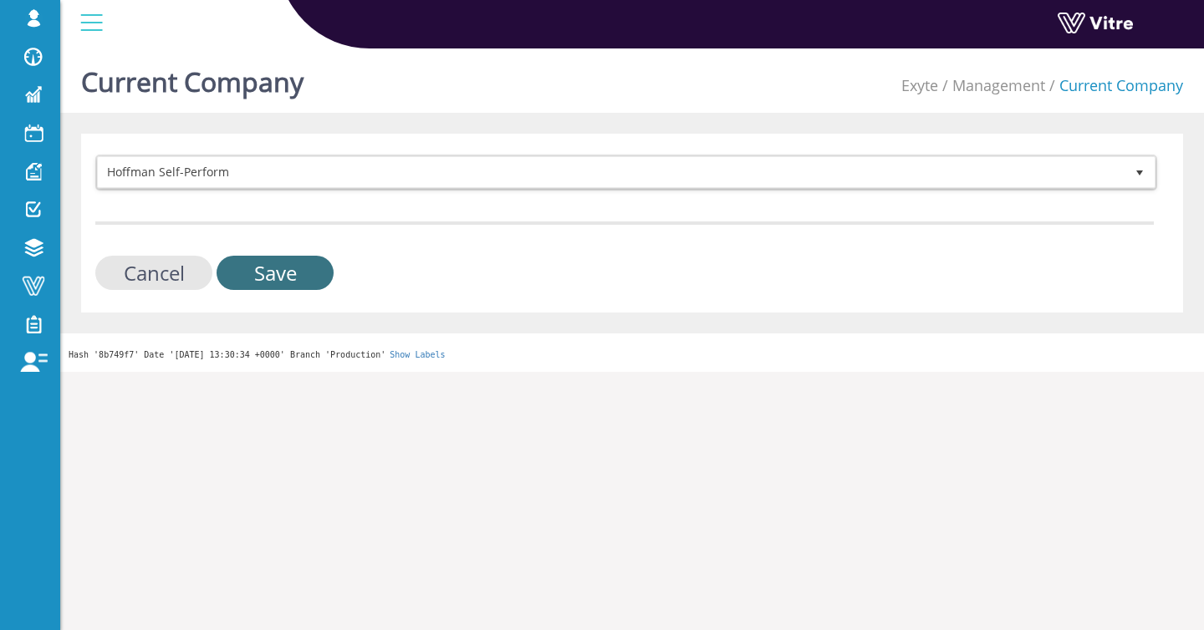  What do you see at coordinates (1114, 86) in the screenshot?
I see `li: Current Company` at bounding box center [1114, 86].